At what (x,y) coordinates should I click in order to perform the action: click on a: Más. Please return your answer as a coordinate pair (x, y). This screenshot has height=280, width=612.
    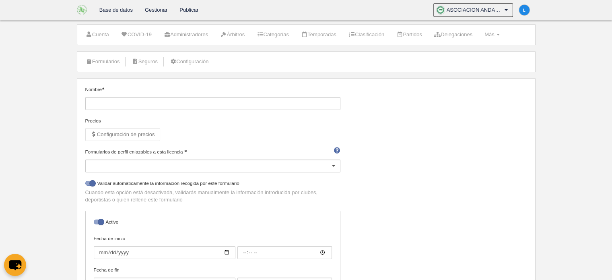
    Looking at the image, I should click on (492, 35).